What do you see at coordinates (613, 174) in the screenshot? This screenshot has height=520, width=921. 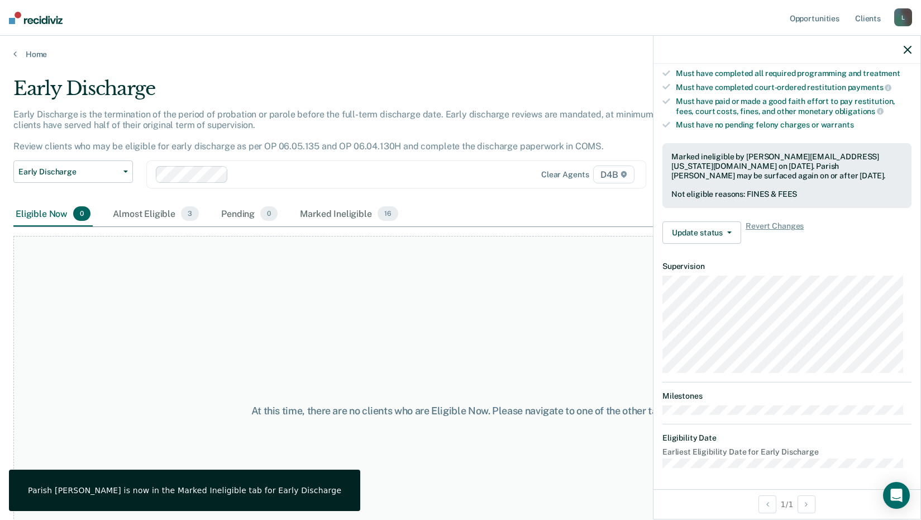 I see `span: D4B` at bounding box center [613, 174].